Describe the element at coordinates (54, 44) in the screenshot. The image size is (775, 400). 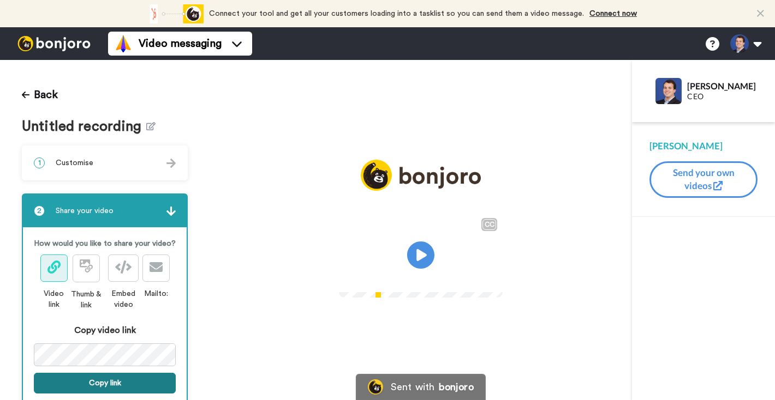
I see `img: bj-logo-header-white.svg` at that location.